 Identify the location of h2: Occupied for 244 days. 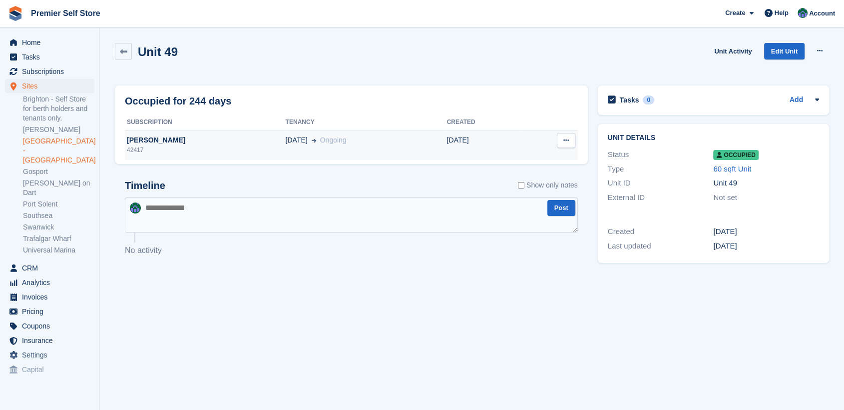
(178, 101).